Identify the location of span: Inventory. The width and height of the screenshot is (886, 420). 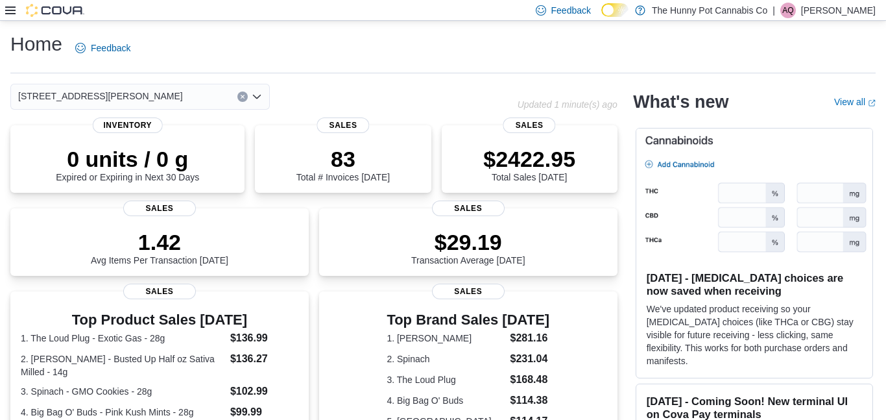
(128, 125).